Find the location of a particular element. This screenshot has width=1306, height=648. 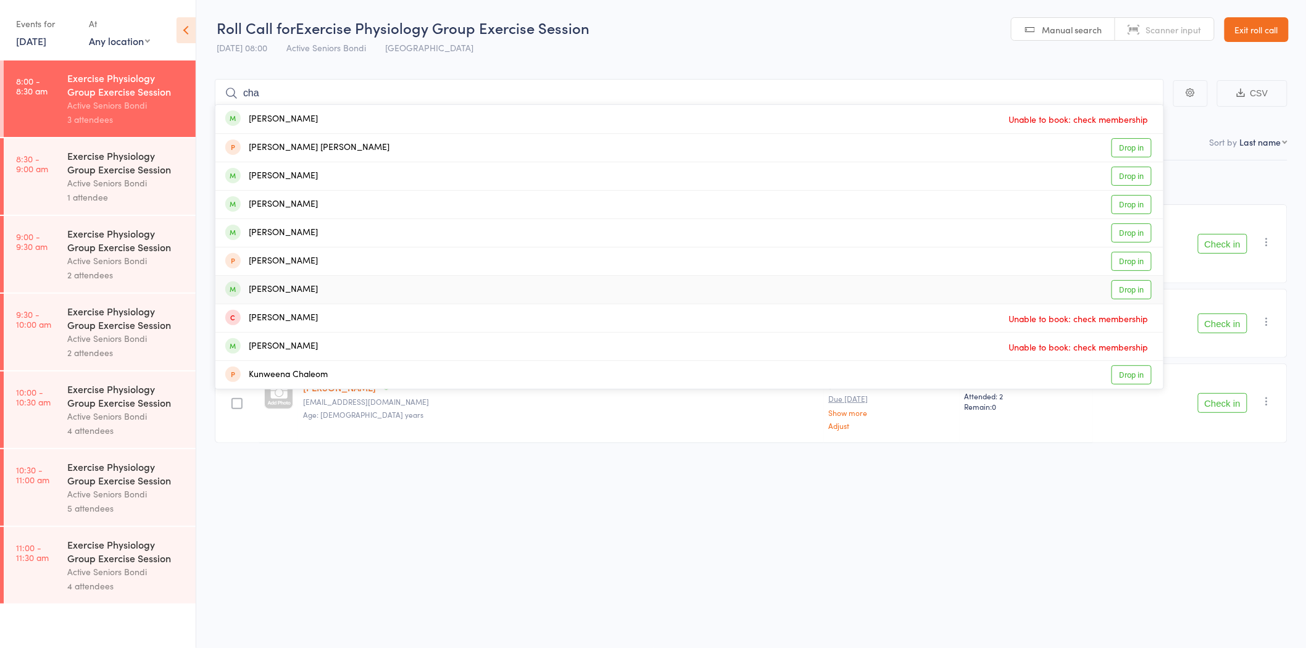

button: CSV is located at coordinates (1253, 93).